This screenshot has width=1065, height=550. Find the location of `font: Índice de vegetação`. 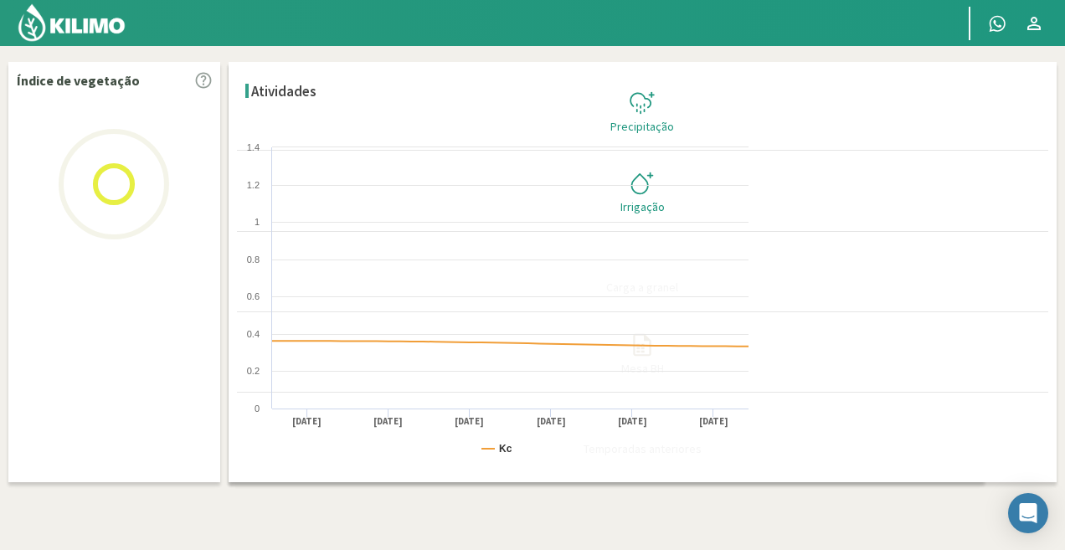

font: Índice de vegetação is located at coordinates (78, 80).